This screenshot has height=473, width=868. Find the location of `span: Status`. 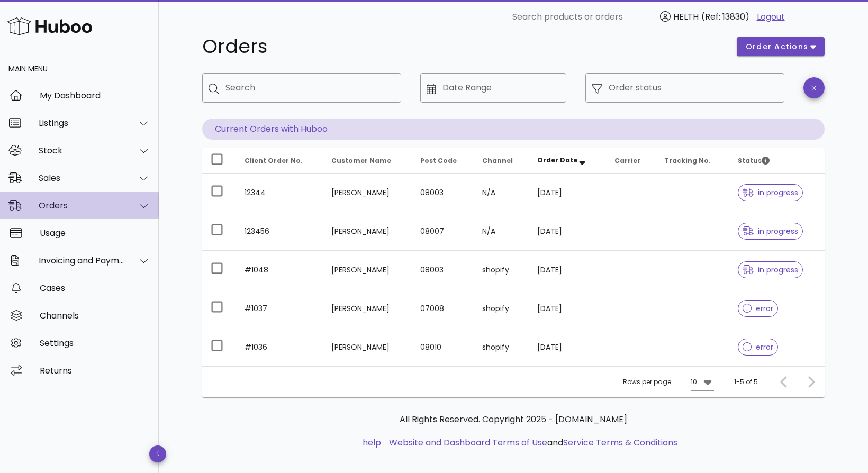

span: Status is located at coordinates (754, 160).